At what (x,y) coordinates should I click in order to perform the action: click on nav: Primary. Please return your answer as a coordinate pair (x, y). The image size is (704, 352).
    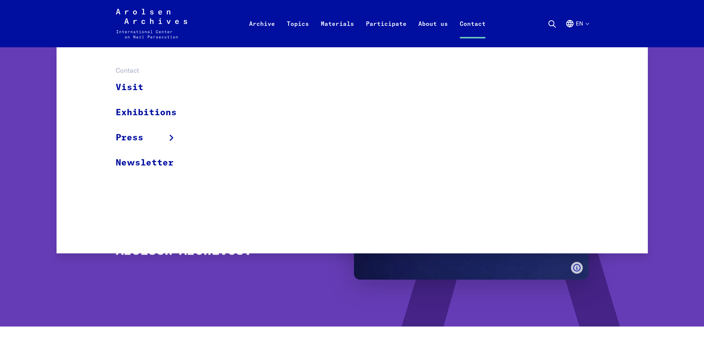
    Looking at the image, I should click on (367, 24).